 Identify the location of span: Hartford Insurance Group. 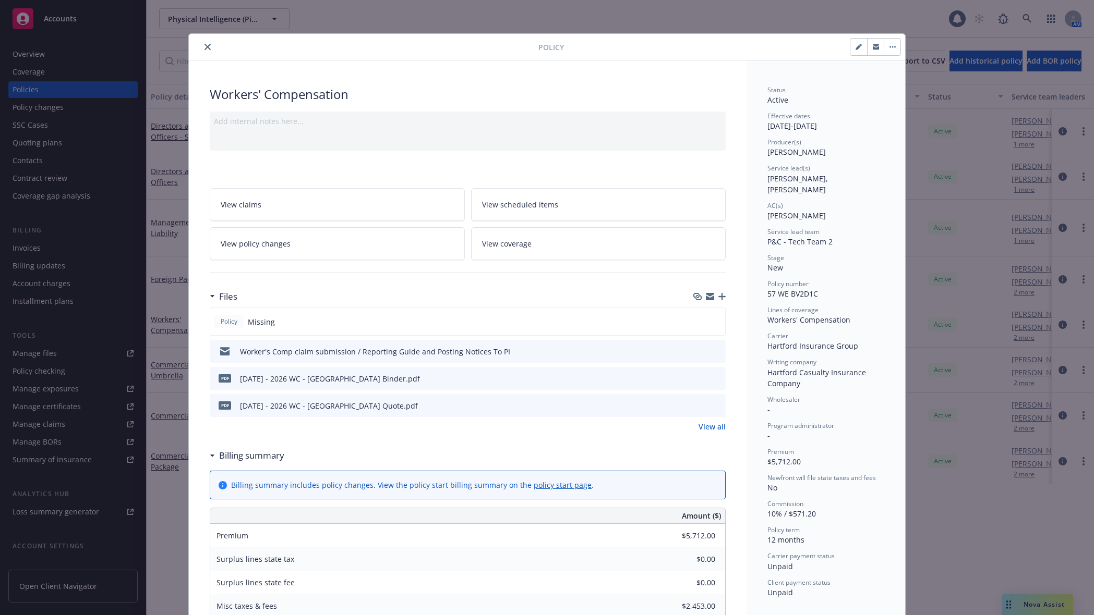
(813, 346).